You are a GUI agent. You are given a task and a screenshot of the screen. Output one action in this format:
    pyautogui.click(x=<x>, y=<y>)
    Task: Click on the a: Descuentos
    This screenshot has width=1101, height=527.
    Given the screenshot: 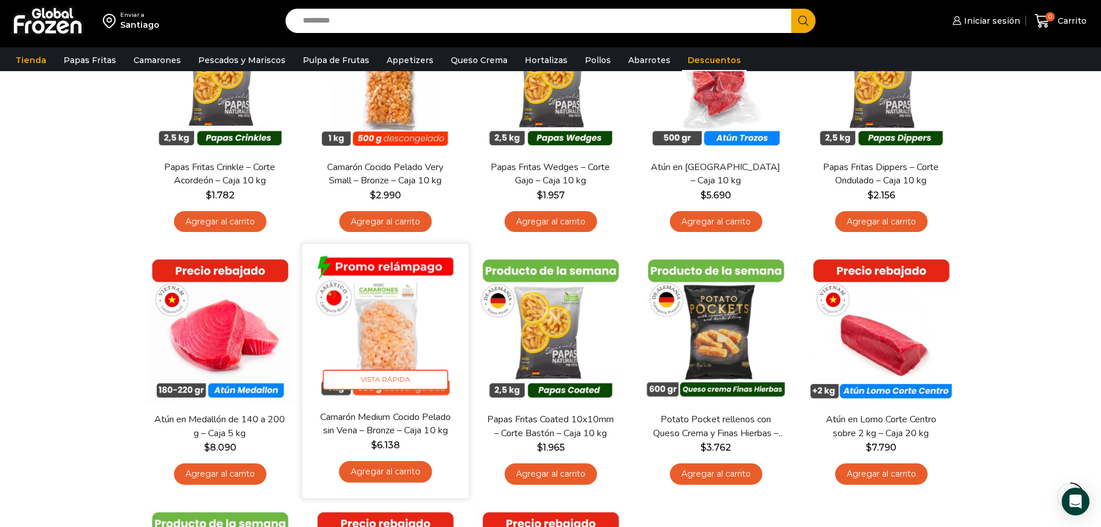 What is the action you would take?
    pyautogui.click(x=714, y=60)
    